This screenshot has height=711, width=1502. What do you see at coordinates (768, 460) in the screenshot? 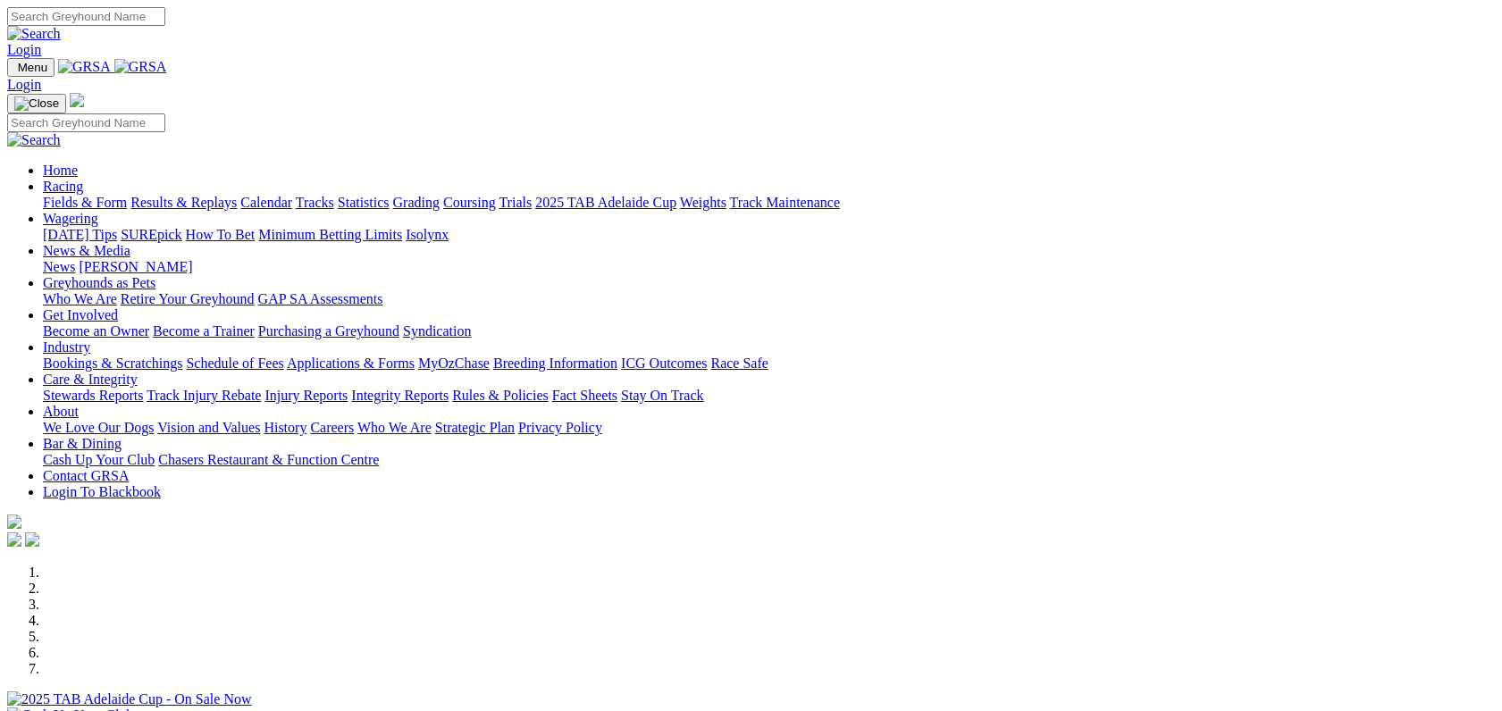
I see `div: Bar & Dining` at bounding box center [768, 460].